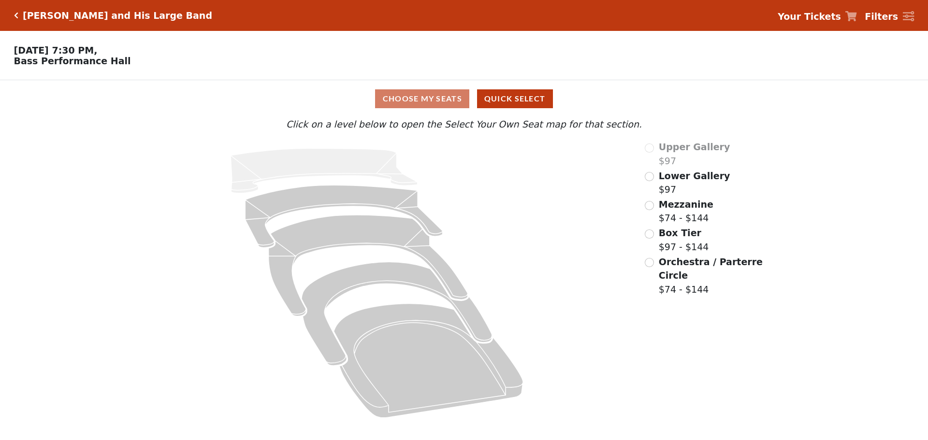 This screenshot has height=440, width=928. Describe the element at coordinates (514, 99) in the screenshot. I see `button: Quick Select` at that location.